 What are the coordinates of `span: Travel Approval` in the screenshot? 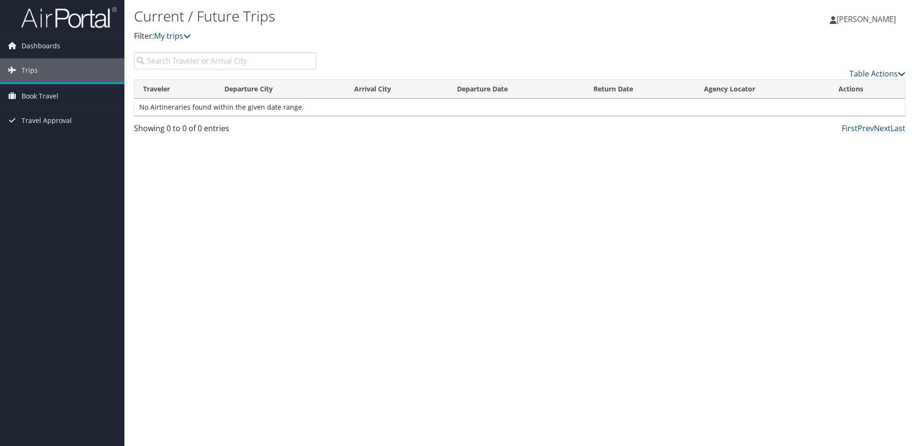 It's located at (46, 121).